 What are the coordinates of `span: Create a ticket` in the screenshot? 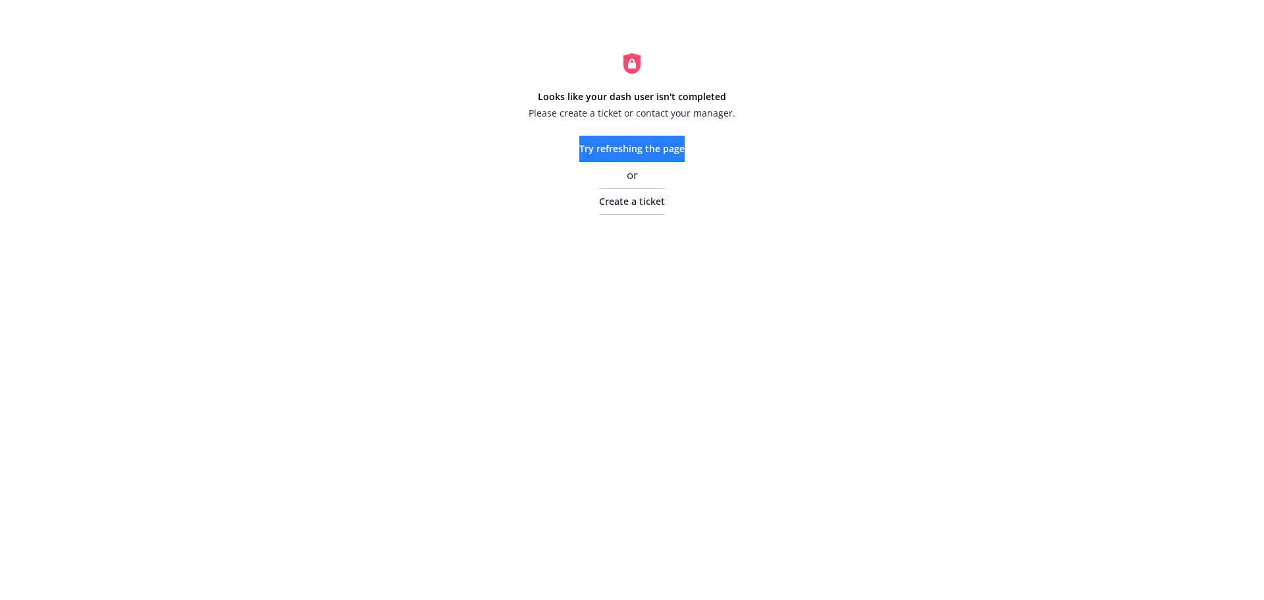 It's located at (632, 201).